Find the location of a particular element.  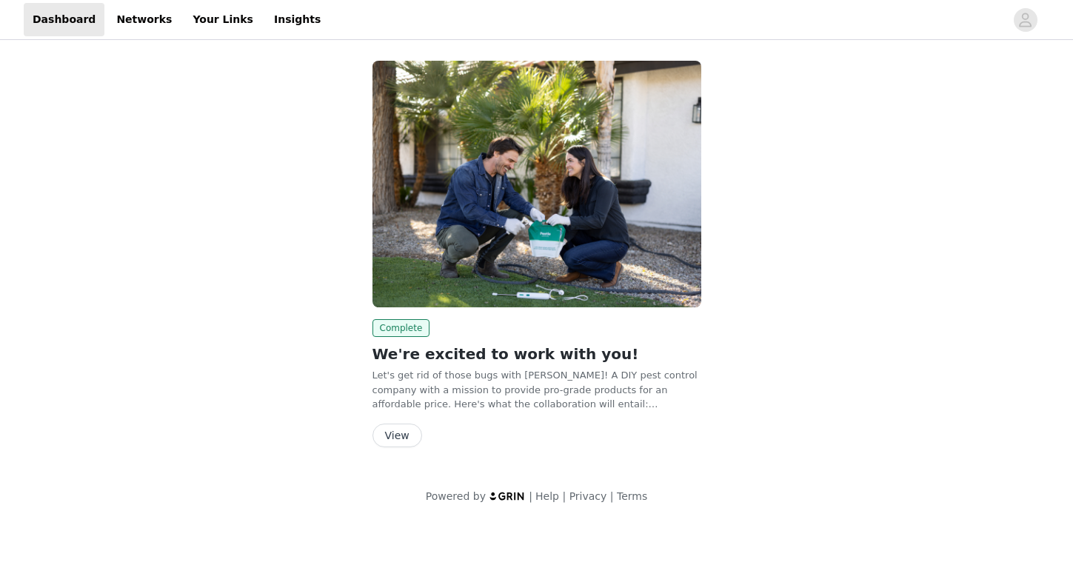

img: logo is located at coordinates (507, 495).